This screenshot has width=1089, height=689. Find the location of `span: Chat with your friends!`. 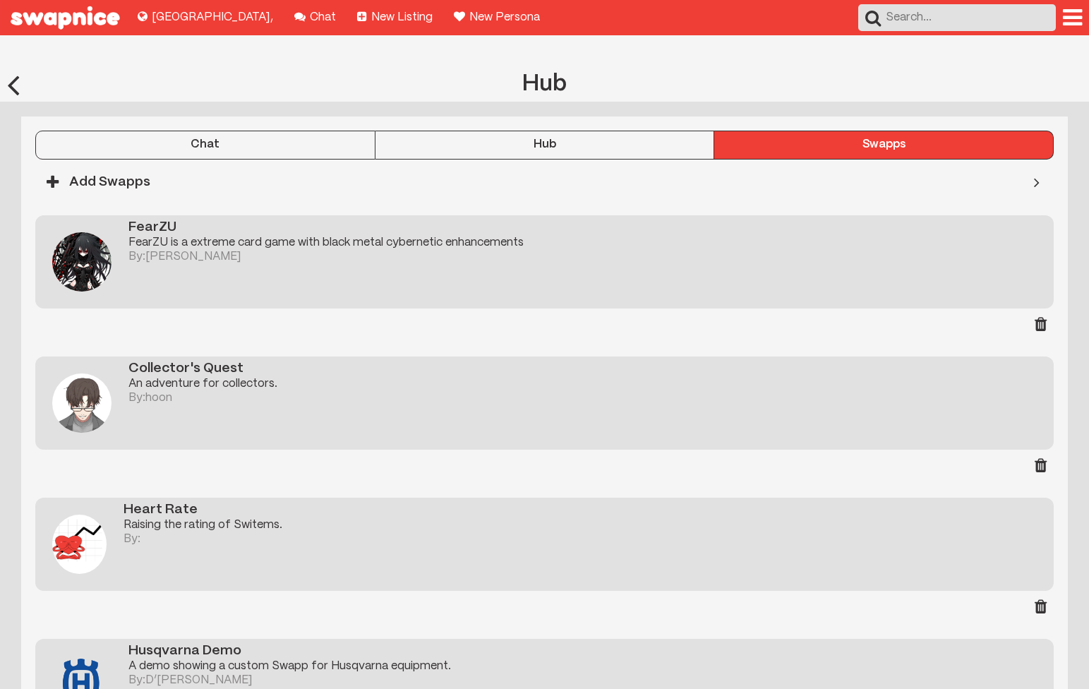

span: Chat with your friends! is located at coordinates (294, 35).